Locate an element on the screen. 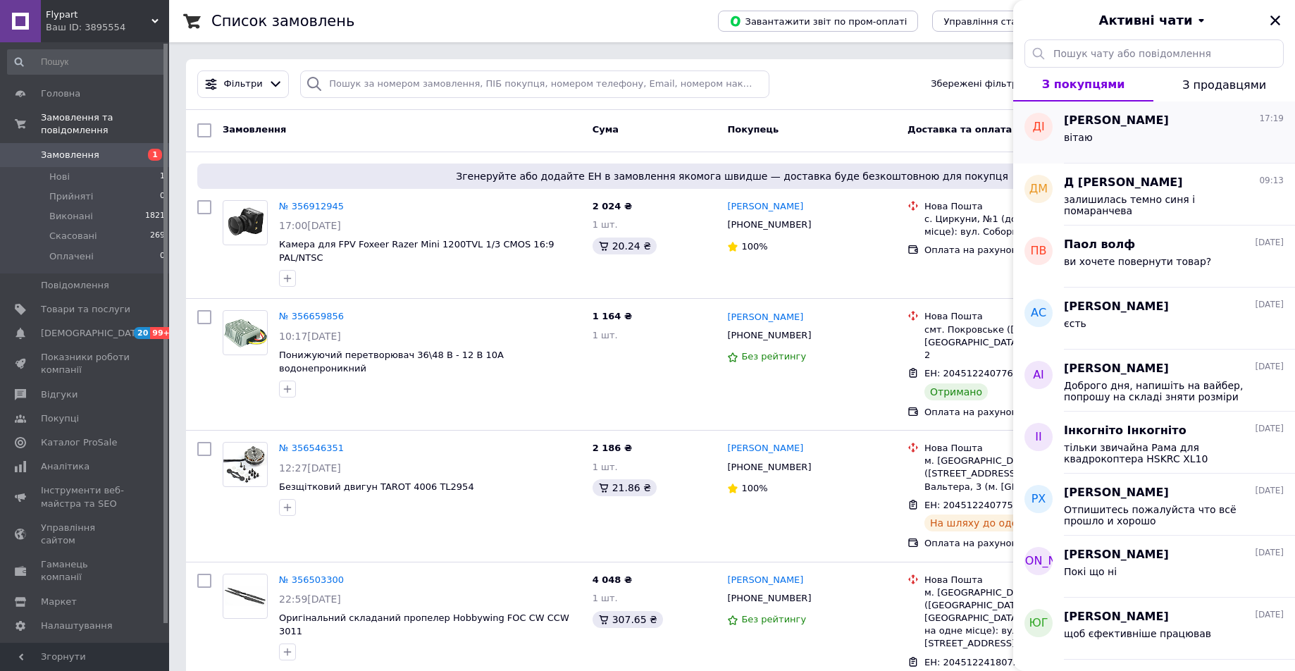 The image size is (1295, 671). span: Скасовані is located at coordinates (73, 236).